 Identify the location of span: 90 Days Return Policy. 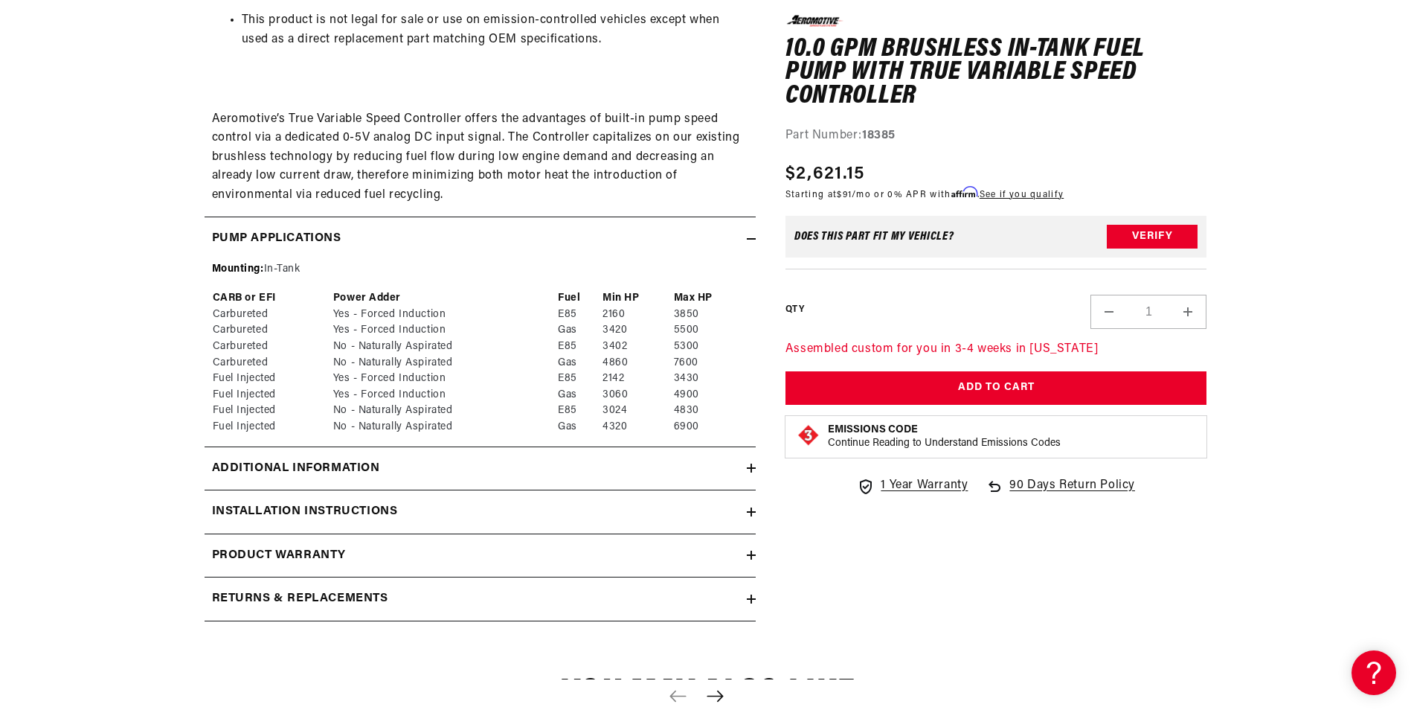
(1072, 493).